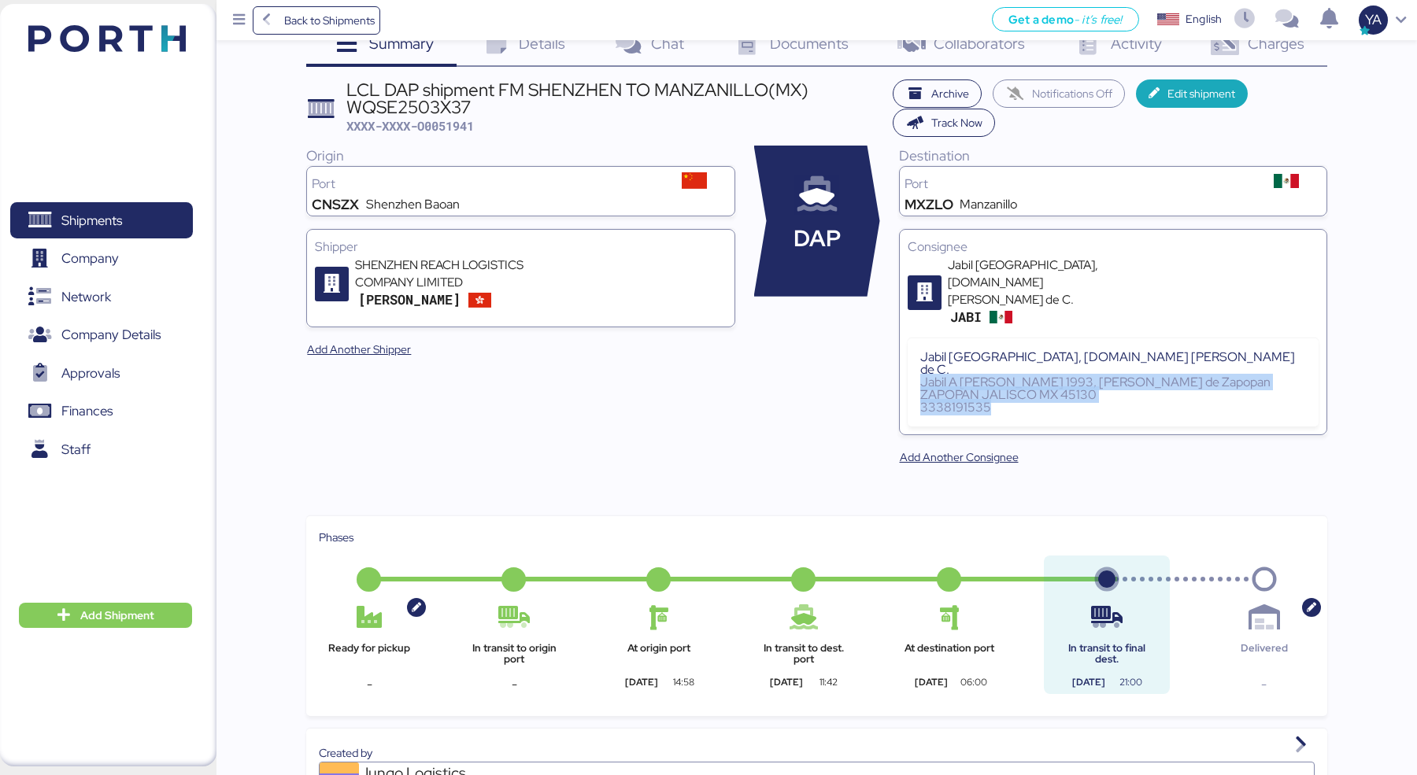 Image resolution: width=1417 pixels, height=775 pixels. Describe the element at coordinates (816, 538) in the screenshot. I see `div: Phases` at that location.